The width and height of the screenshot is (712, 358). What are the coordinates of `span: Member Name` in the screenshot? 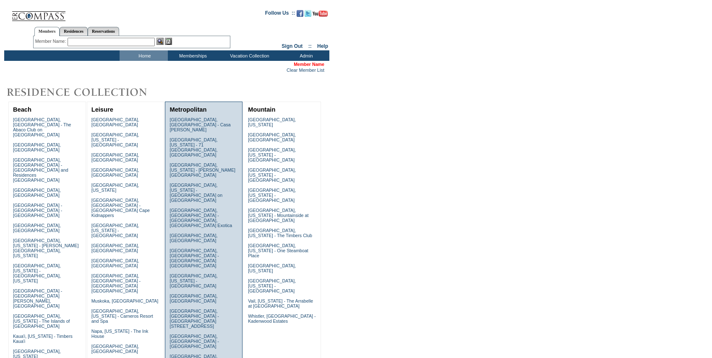 It's located at (309, 64).